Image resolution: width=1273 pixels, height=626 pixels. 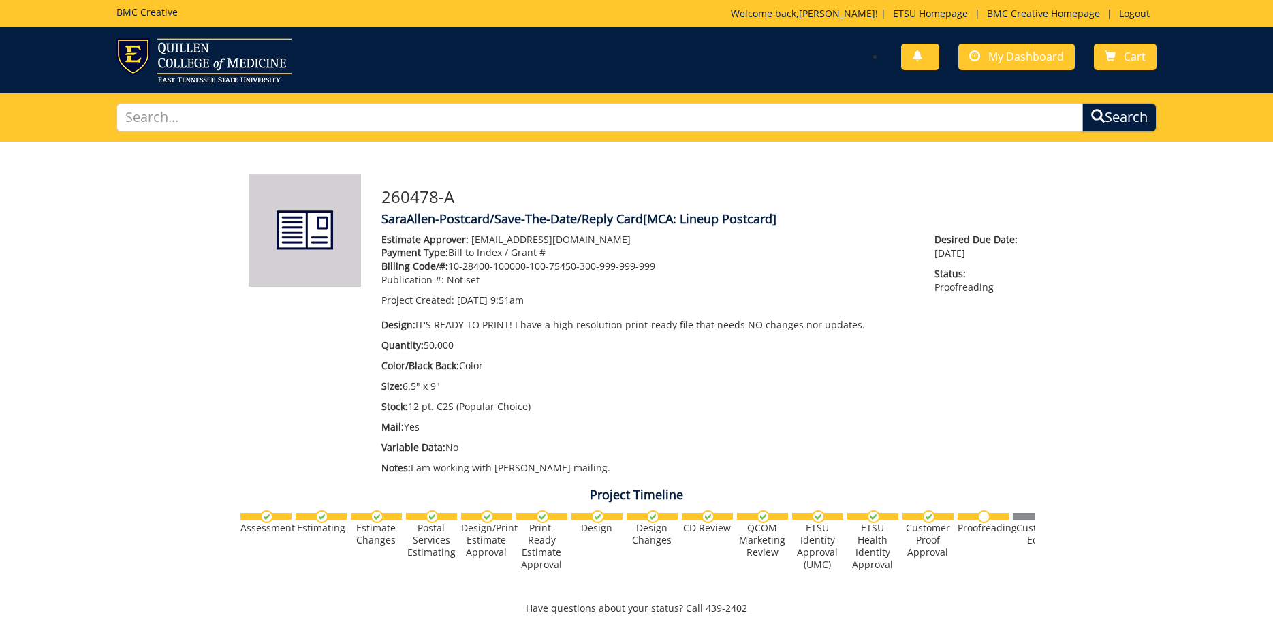 I want to click on div: Estimate Changes, so click(x=376, y=534).